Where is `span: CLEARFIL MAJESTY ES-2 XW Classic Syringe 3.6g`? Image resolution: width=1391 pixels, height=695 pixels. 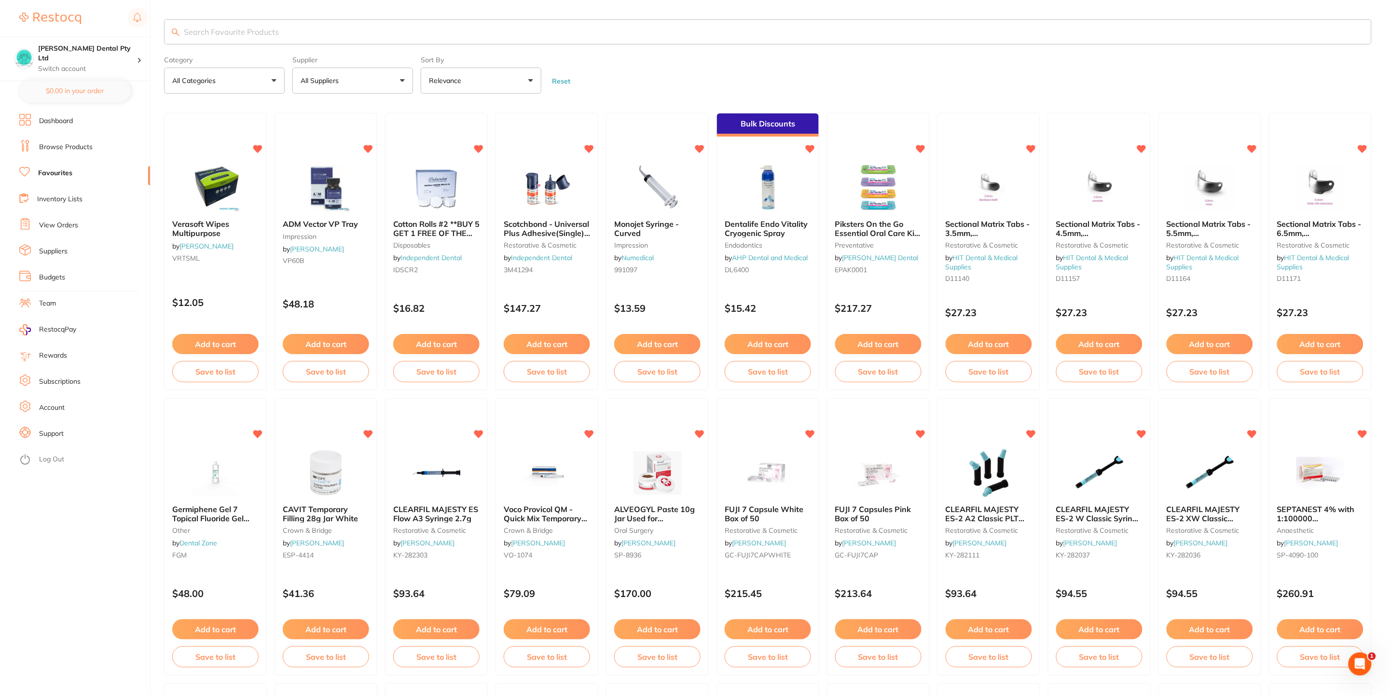 span: CLEARFIL MAJESTY ES-2 XW Classic Syringe 3.6g is located at coordinates (1203, 518).